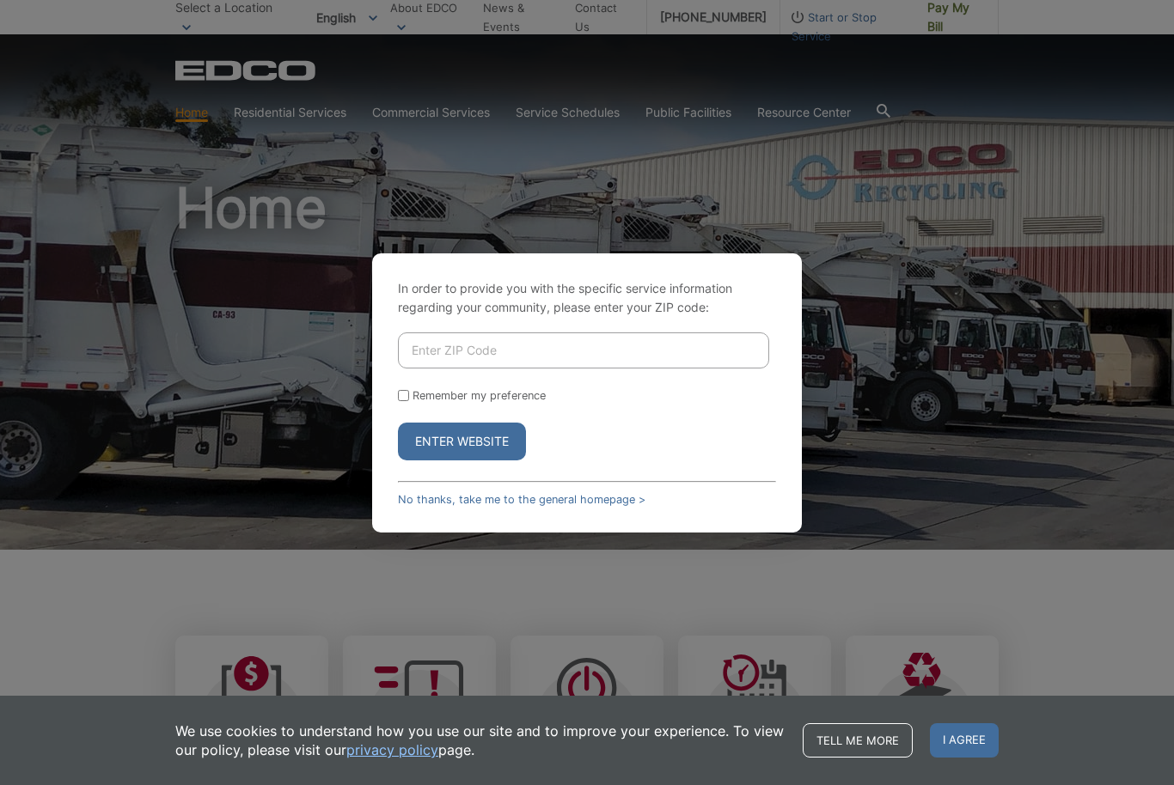 Image resolution: width=1174 pixels, height=785 pixels. Describe the element at coordinates (964, 741) in the screenshot. I see `span: I agree` at that location.